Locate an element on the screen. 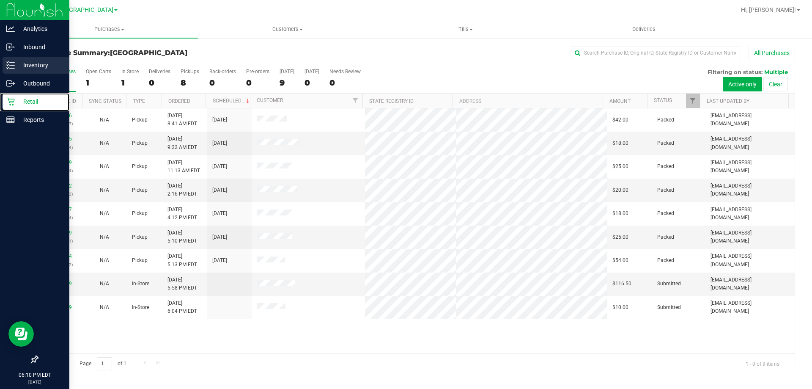  p: Inbound is located at coordinates (40, 47).